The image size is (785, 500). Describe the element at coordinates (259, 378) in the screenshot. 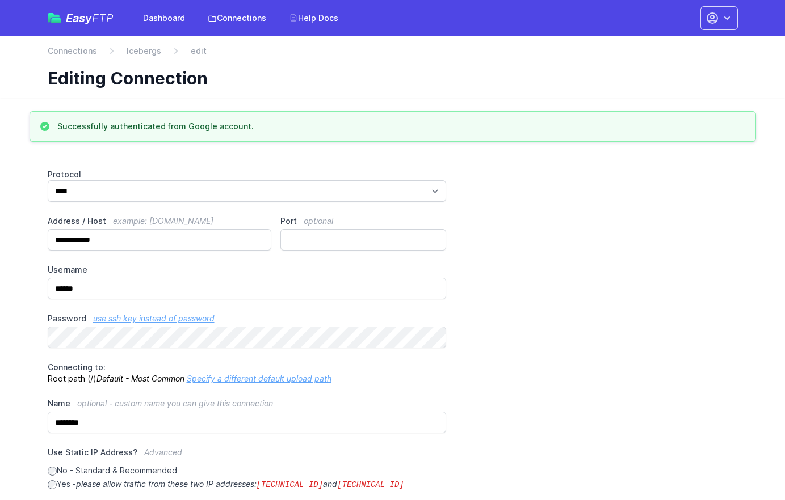

I see `a: Specify a different default upload path` at that location.